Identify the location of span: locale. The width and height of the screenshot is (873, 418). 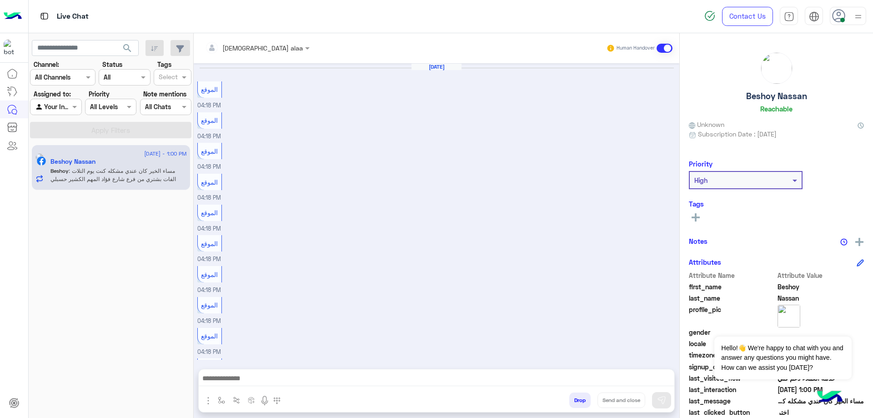
(732, 343).